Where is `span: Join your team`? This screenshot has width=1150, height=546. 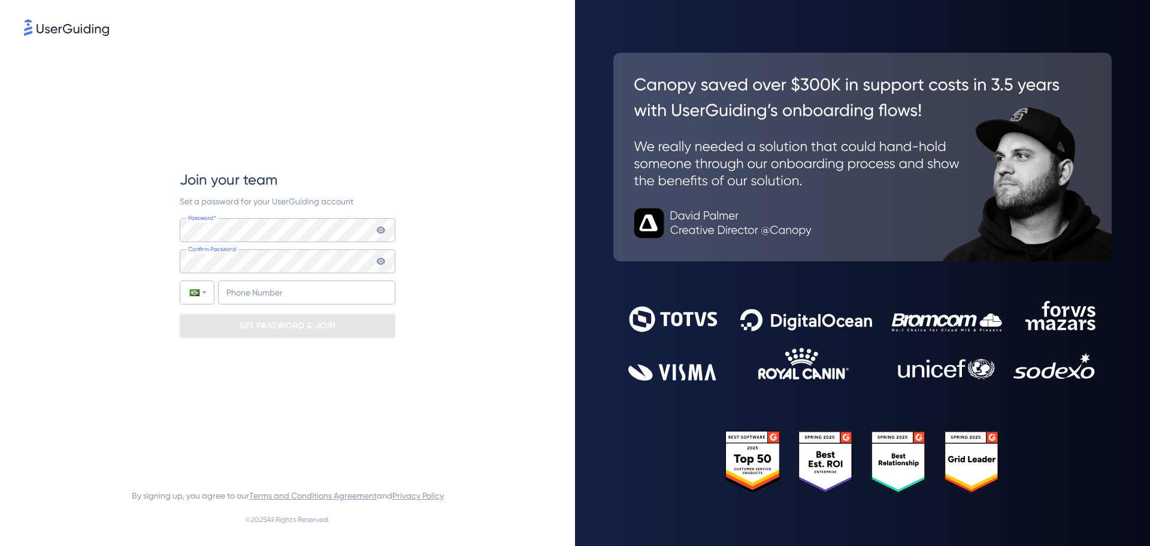 span: Join your team is located at coordinates (228, 180).